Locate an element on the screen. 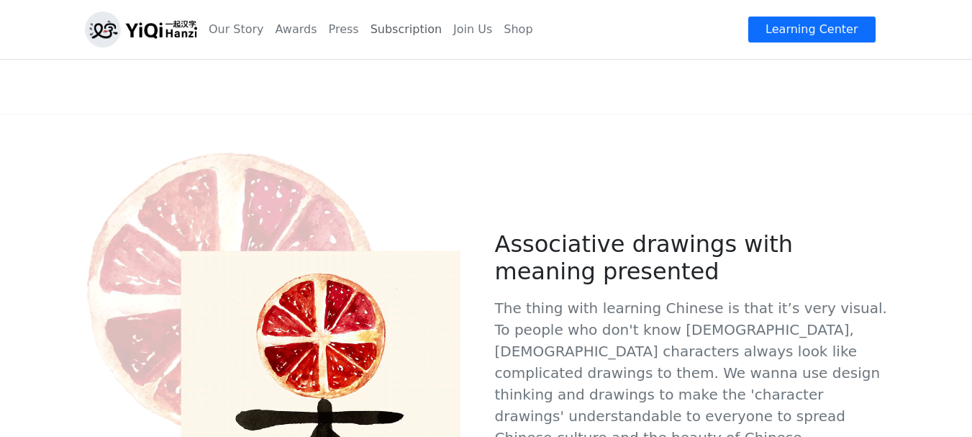 The width and height of the screenshot is (972, 437). a: Subscription is located at coordinates (406, 30).